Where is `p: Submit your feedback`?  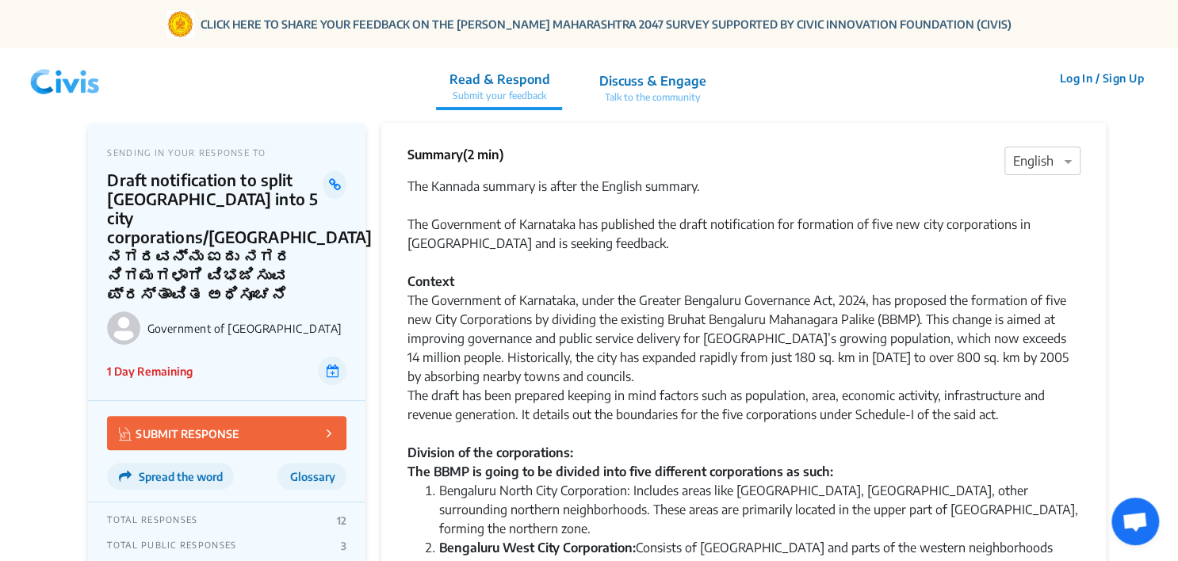 p: Submit your feedback is located at coordinates (499, 96).